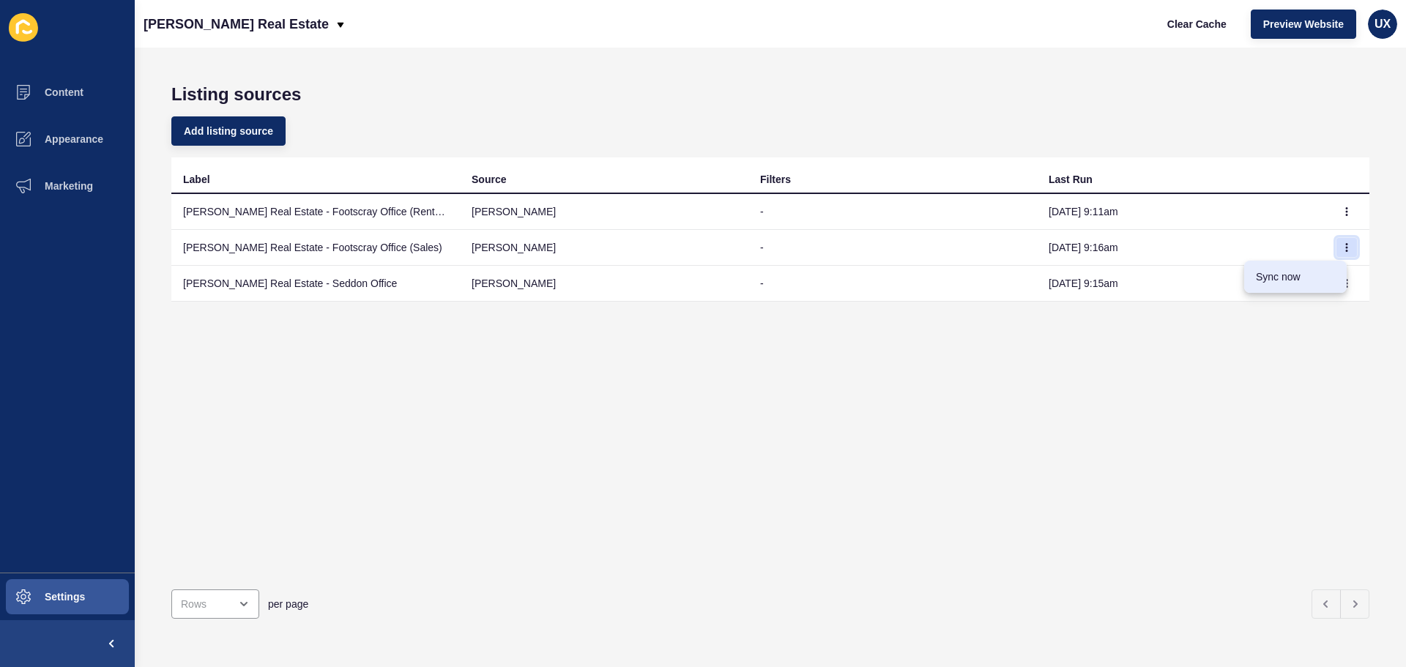  What do you see at coordinates (288, 604) in the screenshot?
I see `span: per page` at bounding box center [288, 604].